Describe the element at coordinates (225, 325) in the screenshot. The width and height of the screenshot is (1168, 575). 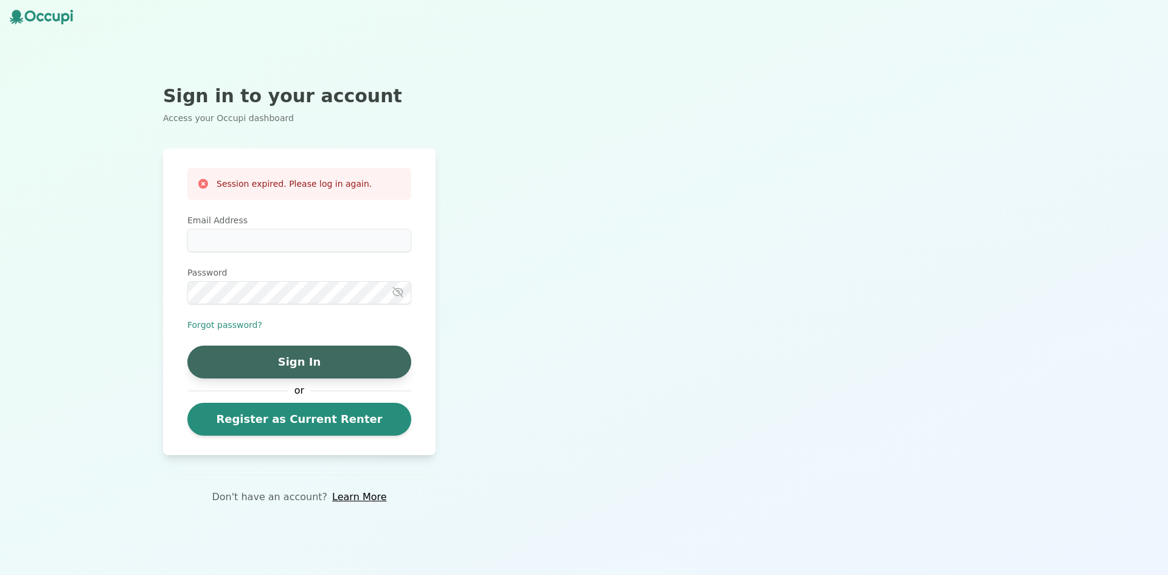
I see `button: Forgot password?` at that location.